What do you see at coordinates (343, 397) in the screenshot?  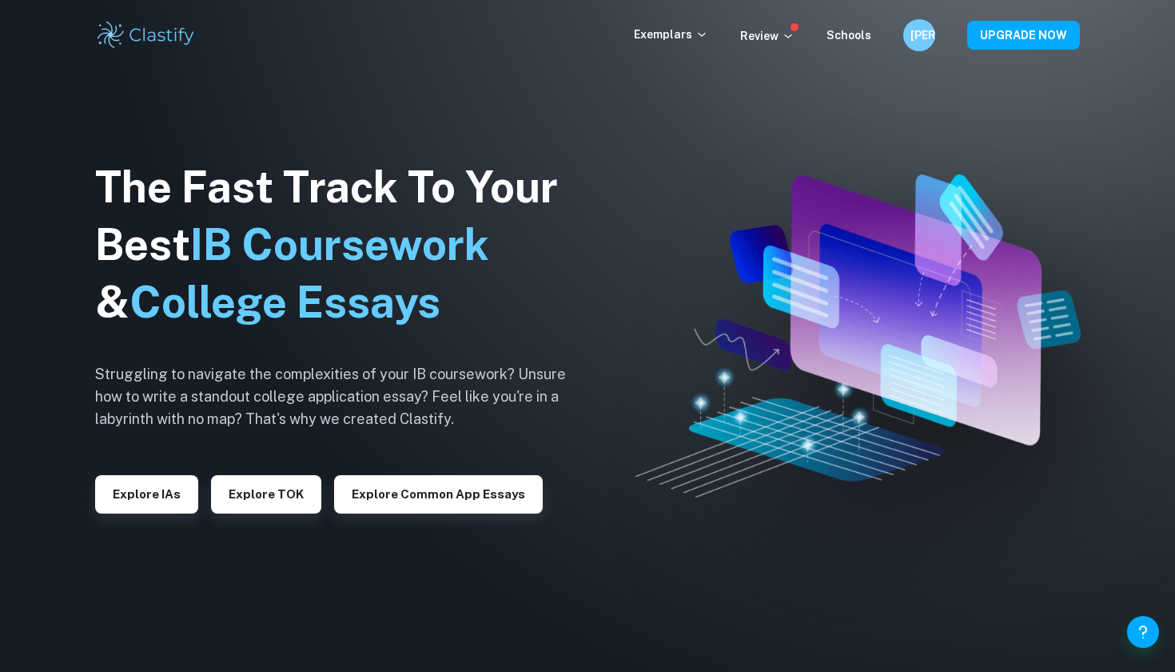 I see `h6: Struggling to navigate the complexities of your IB coursework? Unsure how to write a standout col...` at bounding box center [343, 397].